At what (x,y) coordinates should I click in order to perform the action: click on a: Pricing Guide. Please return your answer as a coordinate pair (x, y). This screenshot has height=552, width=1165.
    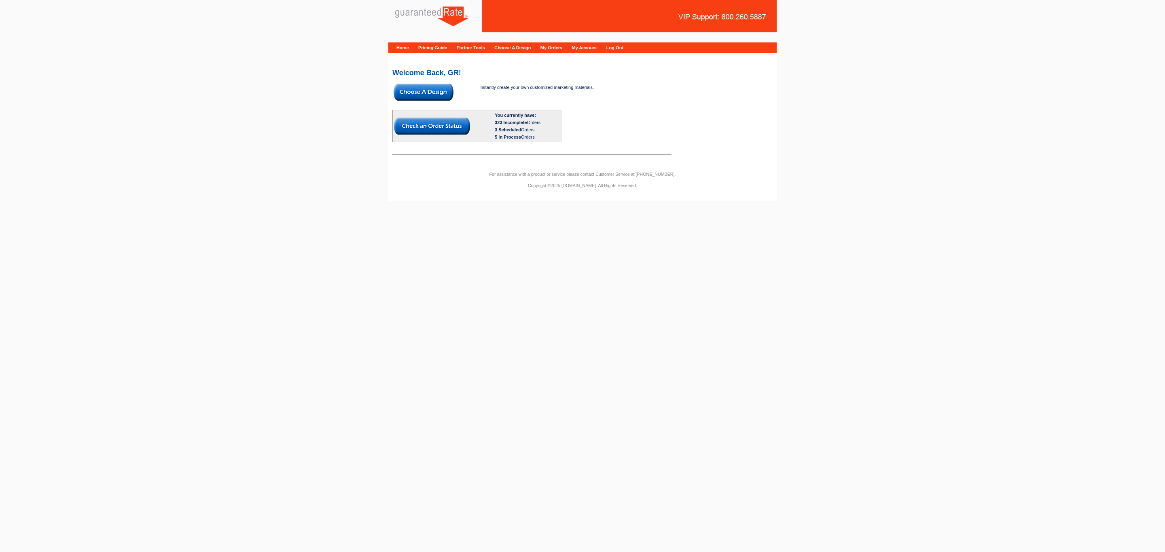
    Looking at the image, I should click on (433, 48).